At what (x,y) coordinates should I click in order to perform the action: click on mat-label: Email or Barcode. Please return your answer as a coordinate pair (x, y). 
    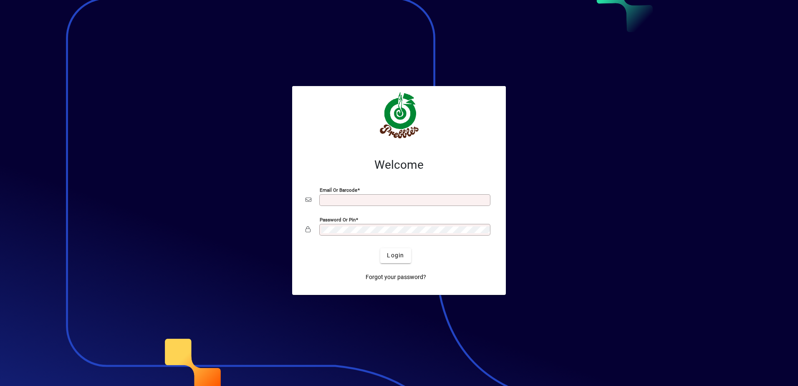
    Looking at the image, I should click on (338, 189).